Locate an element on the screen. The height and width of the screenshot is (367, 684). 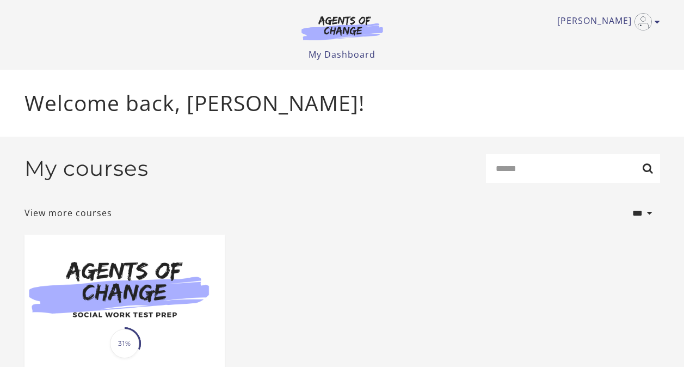
a: My Dashboard is located at coordinates (342, 54).